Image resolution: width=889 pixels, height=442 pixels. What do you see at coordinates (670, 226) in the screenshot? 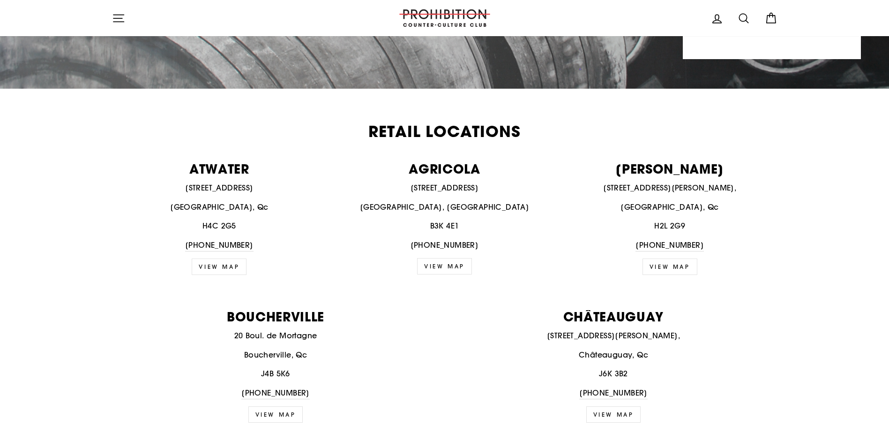
I see `p: H2L 2G9` at bounding box center [670, 226].